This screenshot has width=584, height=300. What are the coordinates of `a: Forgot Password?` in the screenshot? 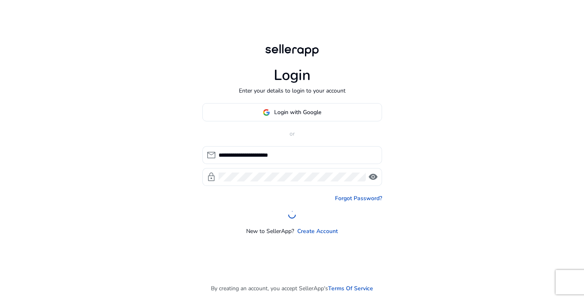 It's located at (359, 198).